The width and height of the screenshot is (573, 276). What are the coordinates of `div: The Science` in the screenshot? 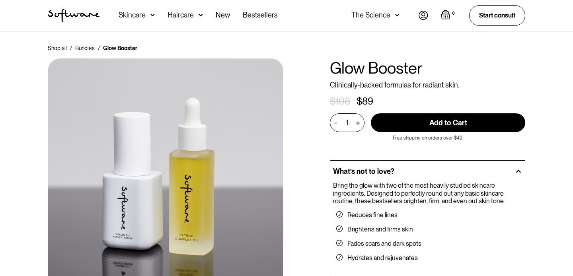 It's located at (371, 15).